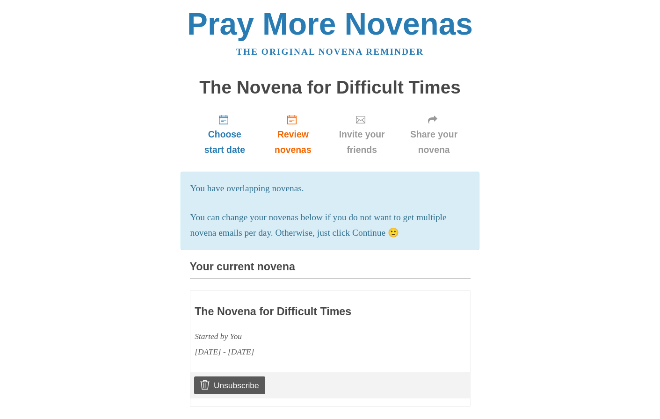 The height and width of the screenshot is (419, 660). What do you see at coordinates (362, 142) in the screenshot?
I see `span: Invite your friends` at bounding box center [362, 142].